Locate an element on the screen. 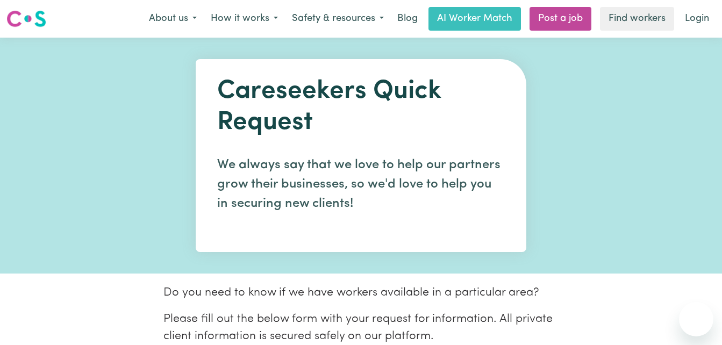 This screenshot has height=345, width=722. img: Careseekers logo is located at coordinates (26, 19).